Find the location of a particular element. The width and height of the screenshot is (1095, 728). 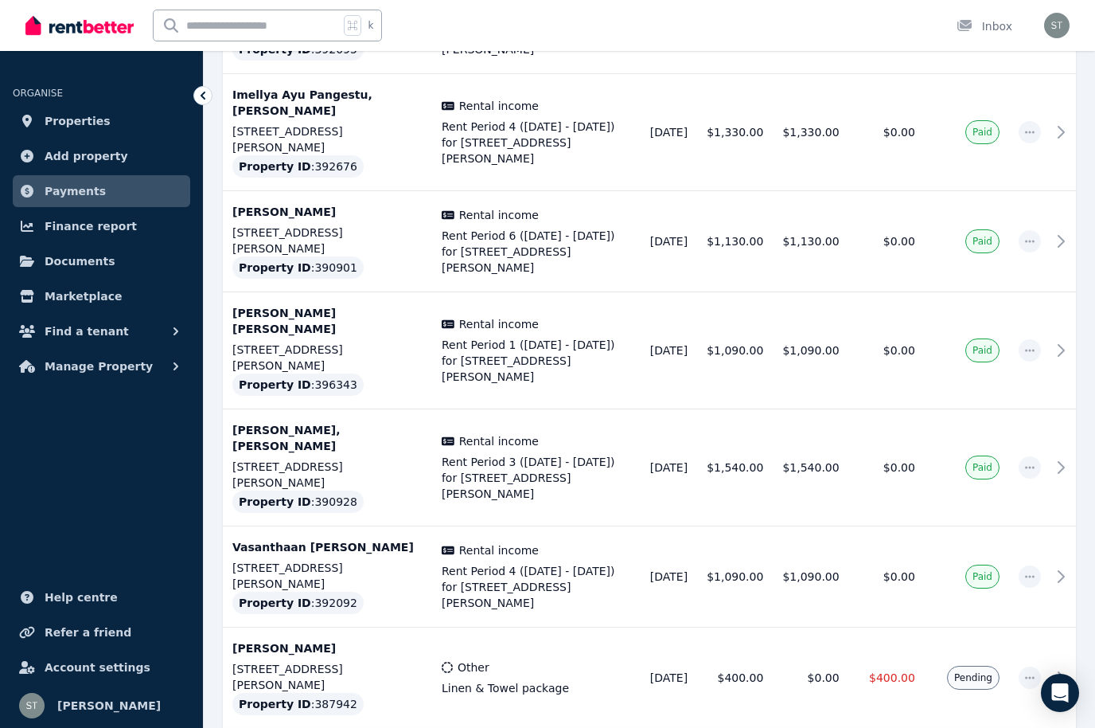

img: RentBetter is located at coordinates (80, 25).